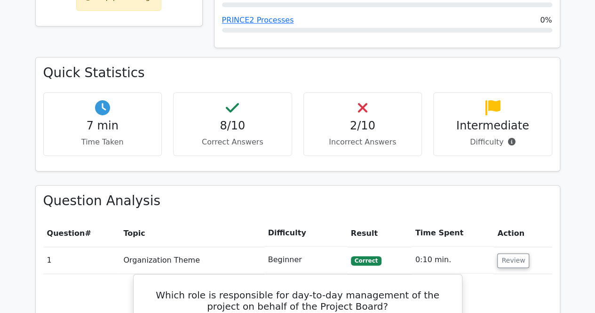 The height and width of the screenshot is (313, 595). Describe the element at coordinates (492, 126) in the screenshot. I see `h4: Intermediate` at that location.